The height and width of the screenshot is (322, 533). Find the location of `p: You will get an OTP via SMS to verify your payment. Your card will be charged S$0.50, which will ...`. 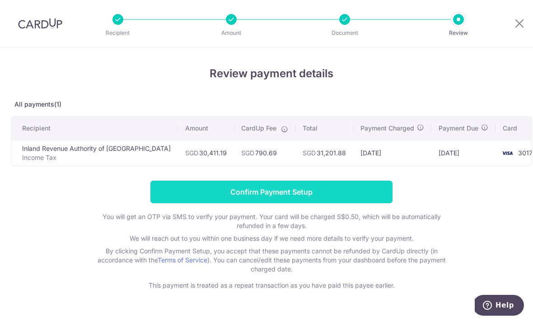

p: You will get an OTP via SMS to verify your payment. Your card will be charged S$0.50, which will ... is located at coordinates (271, 221).